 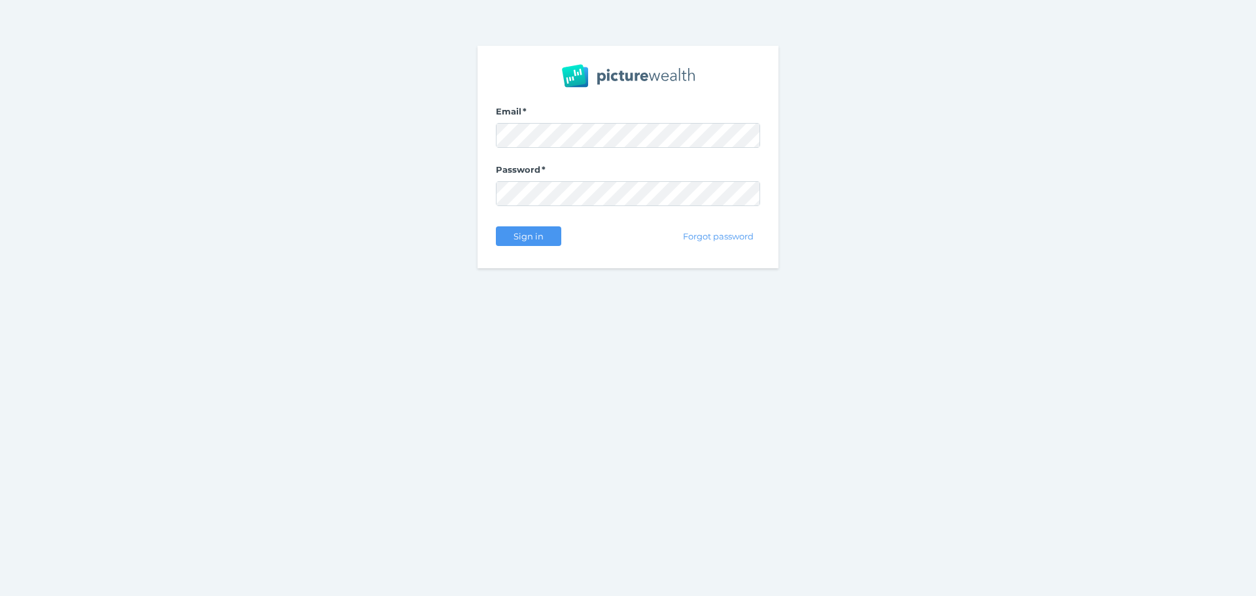 What do you see at coordinates (718, 236) in the screenshot?
I see `button: Forgot password` at bounding box center [718, 236].